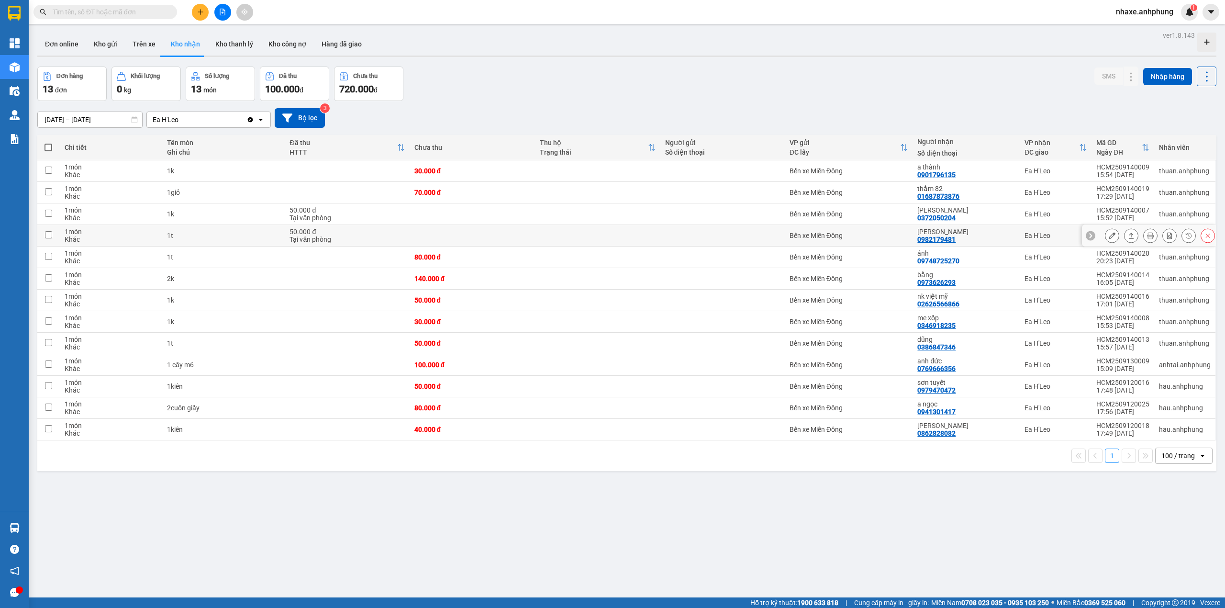 Image resolution: width=1225 pixels, height=608 pixels. What do you see at coordinates (1131, 235) in the screenshot?
I see `div: Giao hàng` at bounding box center [1131, 235].